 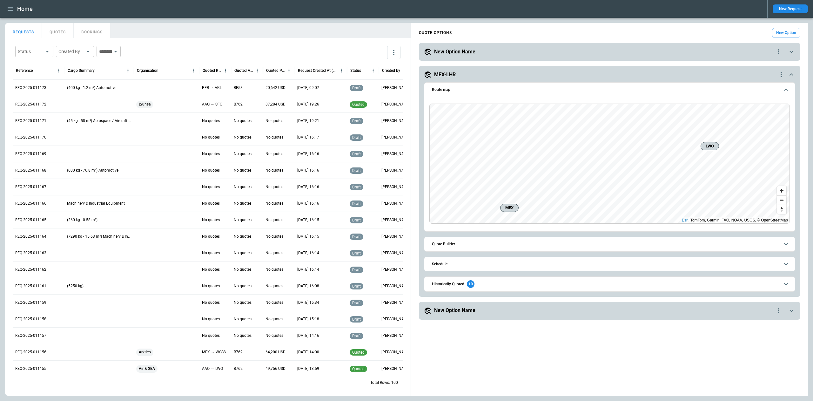 What do you see at coordinates (31, 121) in the screenshot?
I see `p: REQ-2025-011171` at bounding box center [31, 121].